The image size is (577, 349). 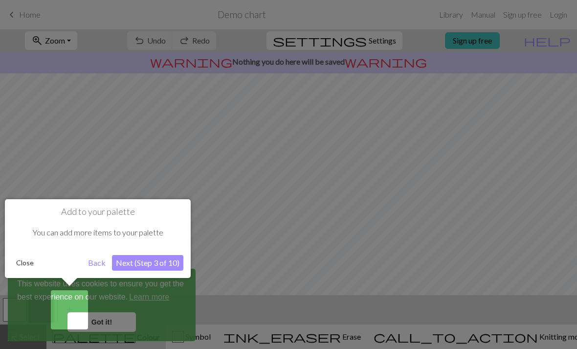 I want to click on button: Close, so click(x=25, y=263).